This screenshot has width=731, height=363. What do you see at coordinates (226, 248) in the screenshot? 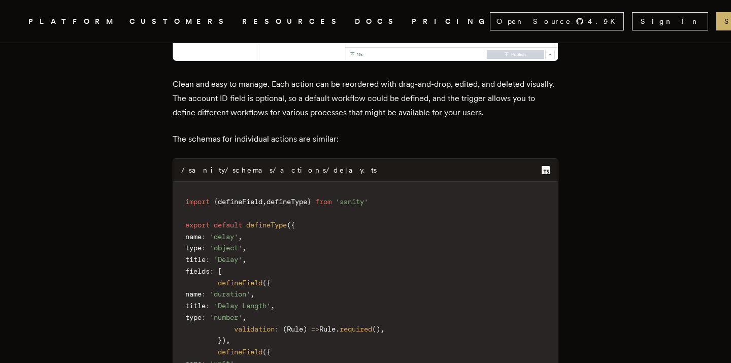
I see `span: 'object'` at bounding box center [226, 248].